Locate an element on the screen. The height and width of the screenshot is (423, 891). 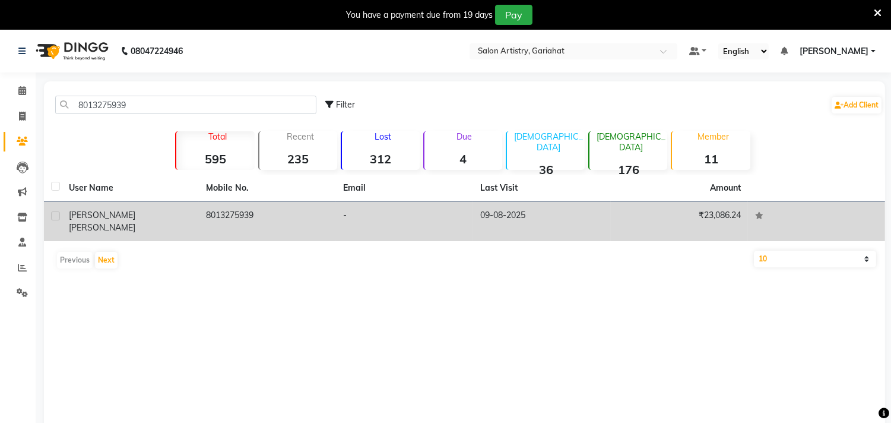
td: 09-08-2025 is located at coordinates (541, 221).